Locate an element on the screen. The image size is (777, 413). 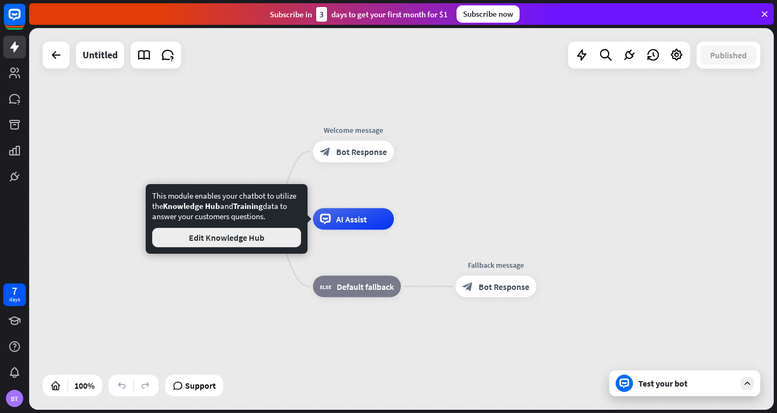
i: block_fallback is located at coordinates (325, 286).